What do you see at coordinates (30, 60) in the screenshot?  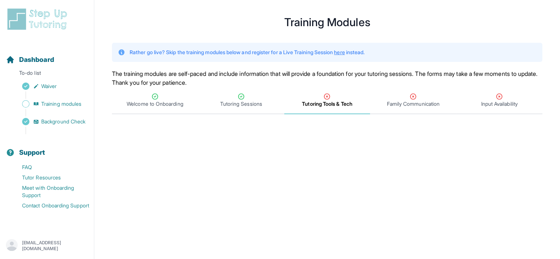 I see `a: Dashboard` at bounding box center [30, 60].